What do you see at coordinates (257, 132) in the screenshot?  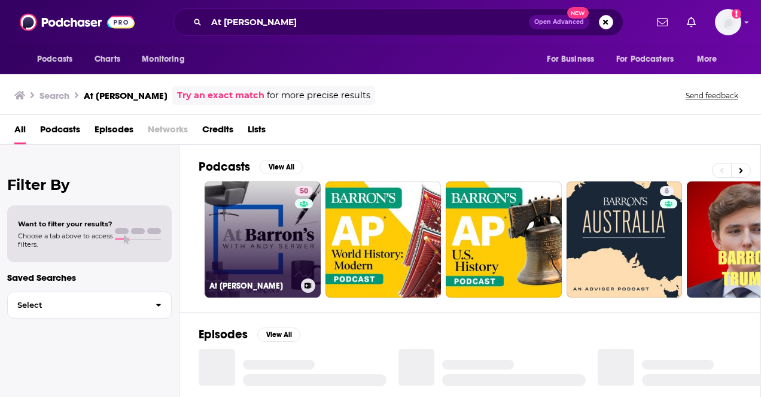 I see `a: Lists` at bounding box center [257, 132].